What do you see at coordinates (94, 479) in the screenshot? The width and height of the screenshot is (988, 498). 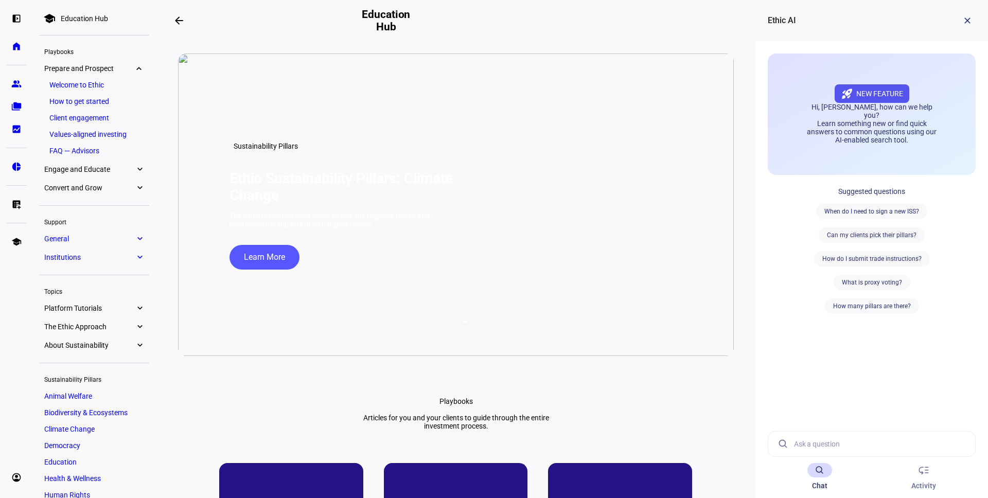 I see `a: Health & Wellness` at bounding box center [94, 479].